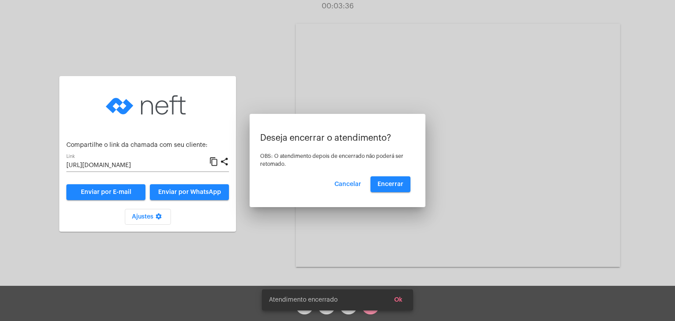 The image size is (675, 321). I want to click on span: Atendimento encerrado, so click(303, 300).